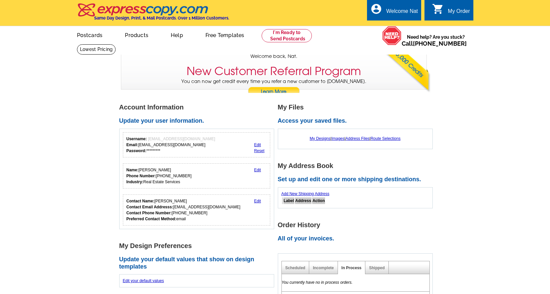  Describe the element at coordinates (151, 219) in the screenshot. I see `strong: Preferred Contact Method:` at that location.